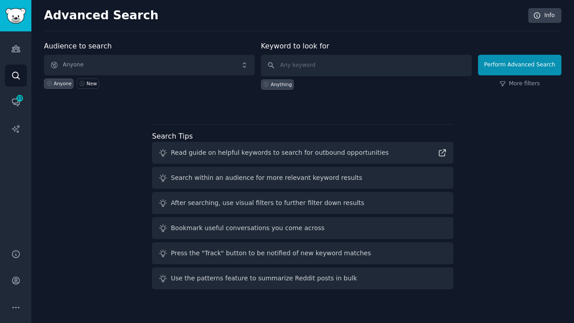 This screenshot has width=574, height=323. What do you see at coordinates (20, 98) in the screenshot?
I see `span: 33` at bounding box center [20, 98].